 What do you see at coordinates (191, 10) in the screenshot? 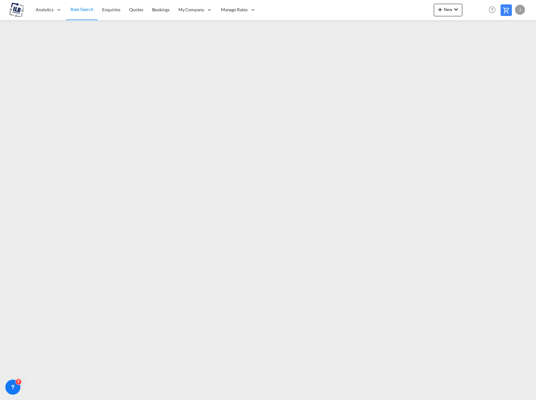
I see `span: My Company` at bounding box center [191, 10].